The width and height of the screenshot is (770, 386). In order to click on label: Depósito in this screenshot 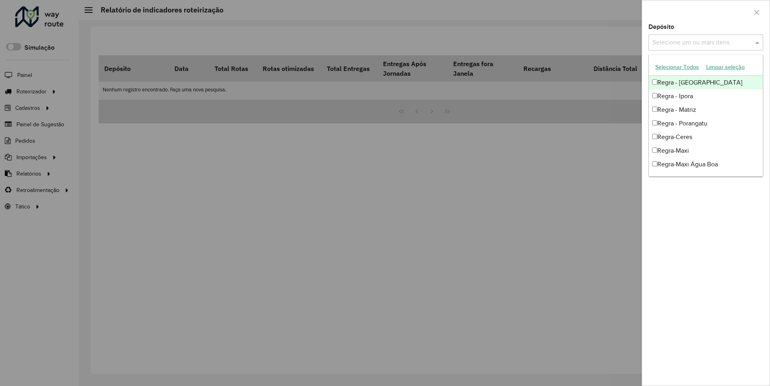, I will do `click(662, 27)`.